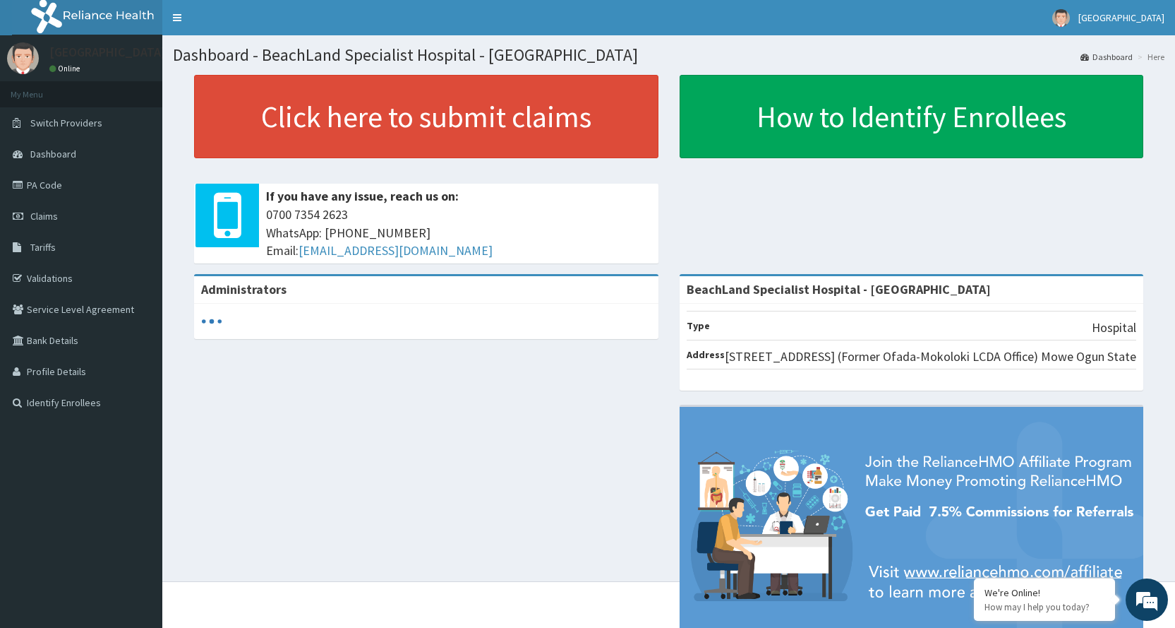 The image size is (1175, 628). I want to click on b: Type, so click(698, 325).